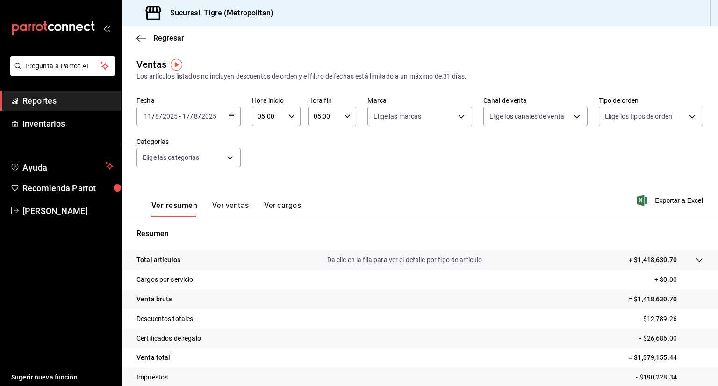 Image resolution: width=718 pixels, height=386 pixels. What do you see at coordinates (176, 65) in the screenshot?
I see `img: Tooltip marker` at bounding box center [176, 65].